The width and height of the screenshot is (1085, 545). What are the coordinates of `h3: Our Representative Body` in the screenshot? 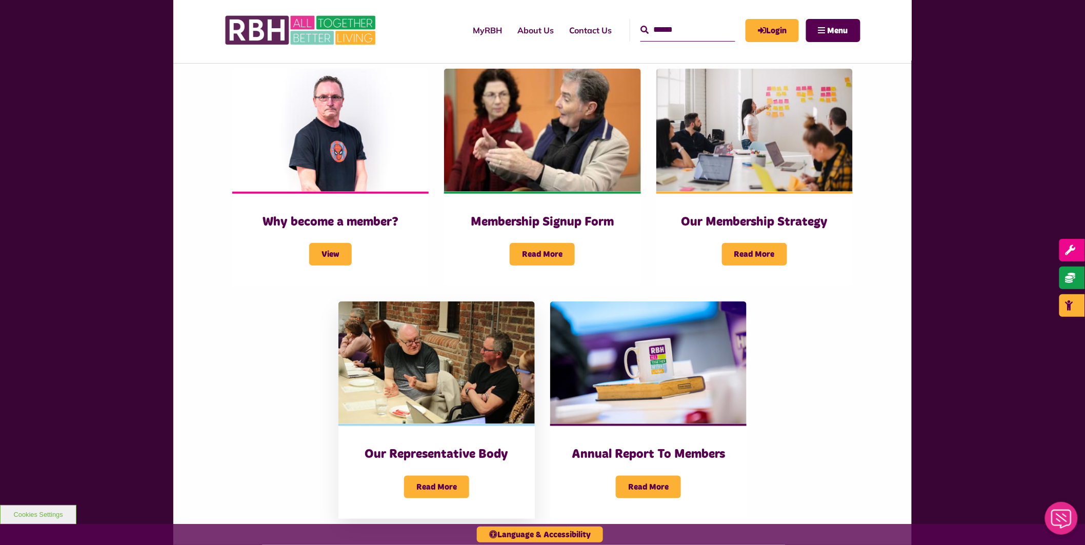 It's located at (436, 454).